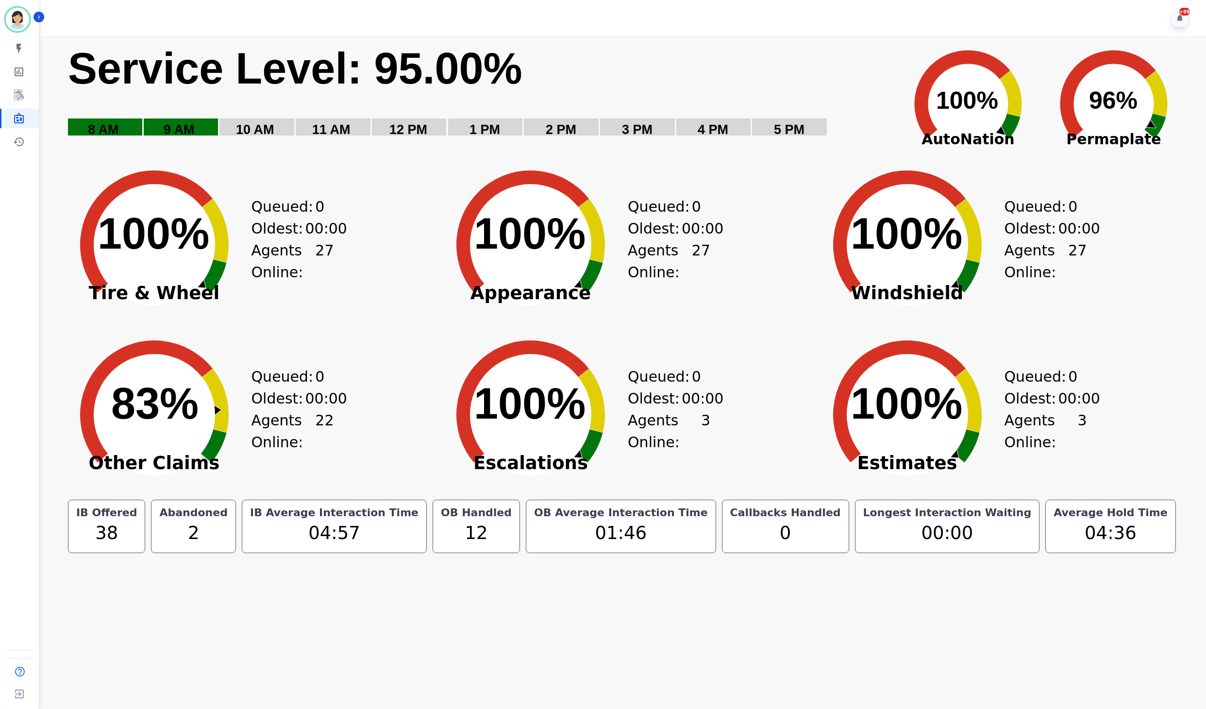 The height and width of the screenshot is (709, 1206). What do you see at coordinates (324, 431) in the screenshot?
I see `span: 22` at bounding box center [324, 431].